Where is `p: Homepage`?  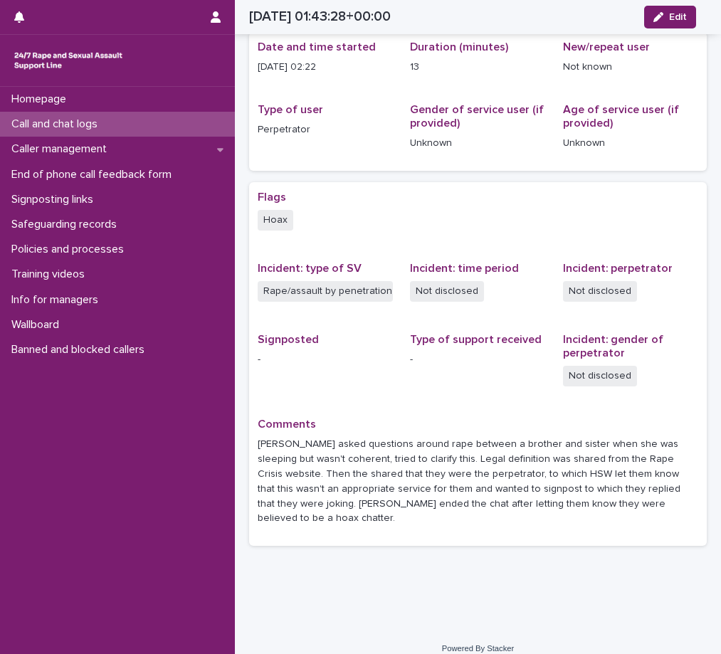
p: Homepage is located at coordinates (41, 99).